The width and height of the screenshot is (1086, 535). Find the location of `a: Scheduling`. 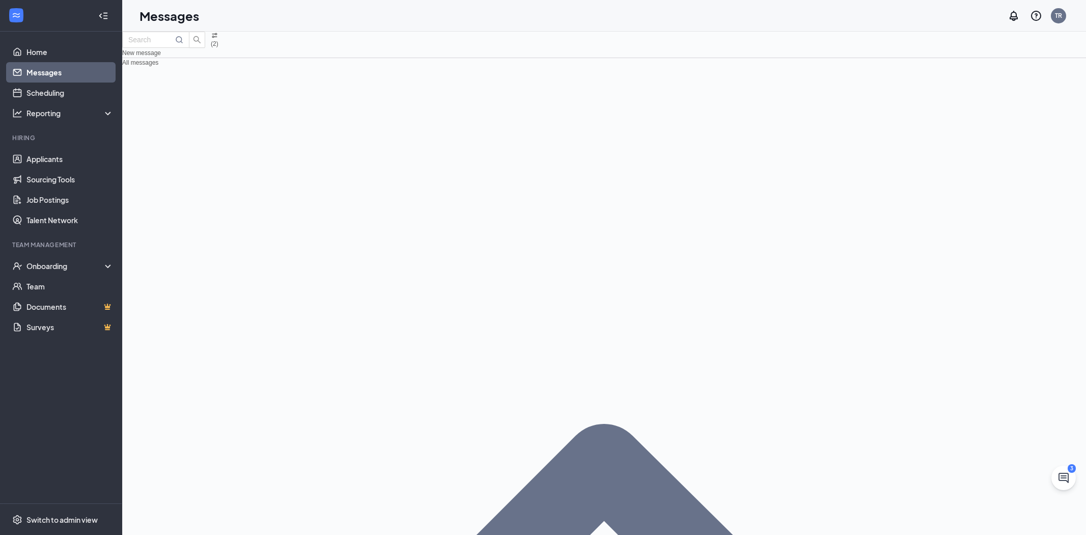

a: Scheduling is located at coordinates (70, 93).